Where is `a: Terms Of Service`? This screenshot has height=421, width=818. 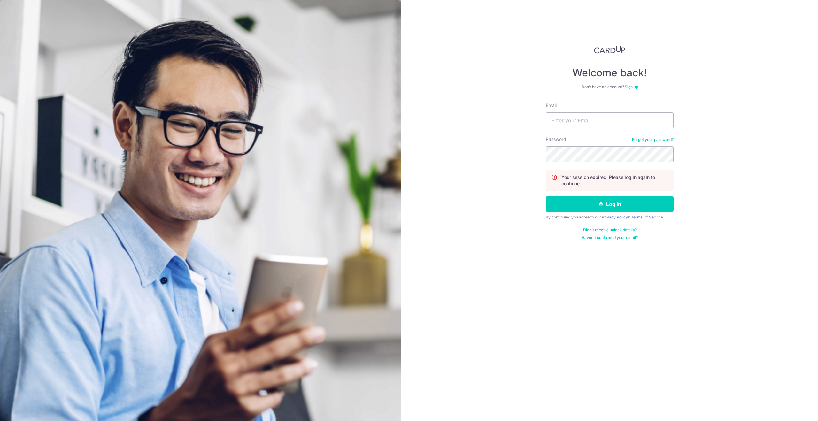
a: Terms Of Service is located at coordinates (647, 217).